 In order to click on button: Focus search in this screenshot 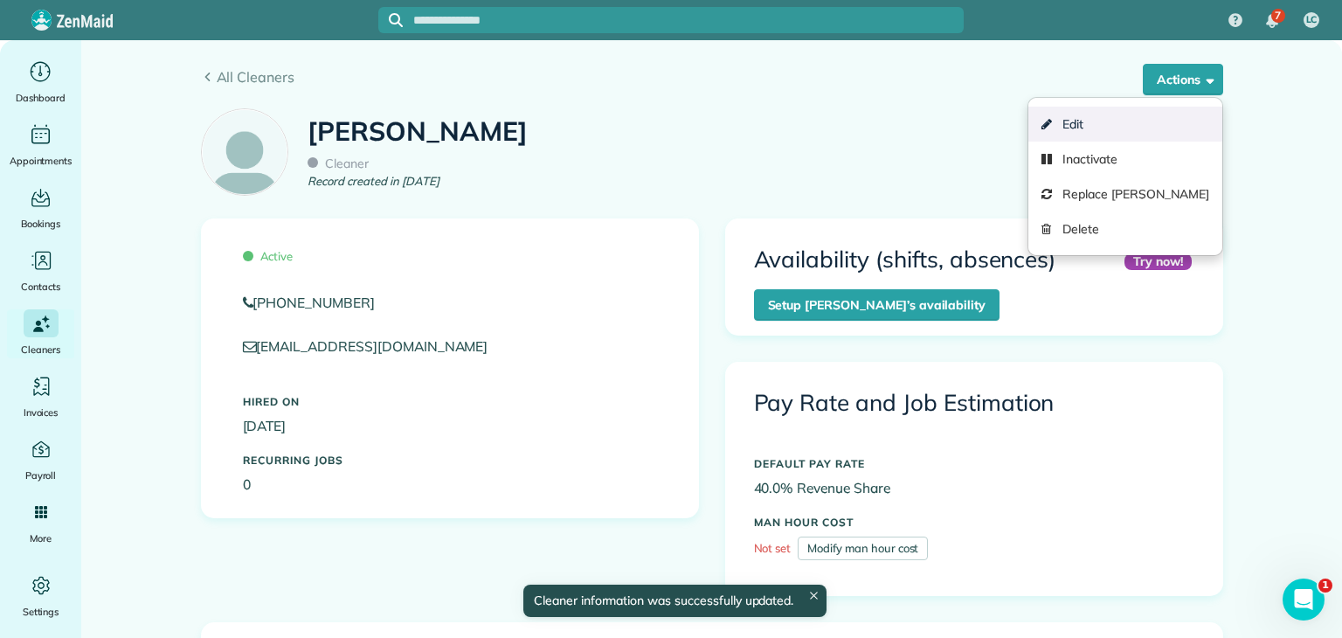, I will do `click(390, 20)`.